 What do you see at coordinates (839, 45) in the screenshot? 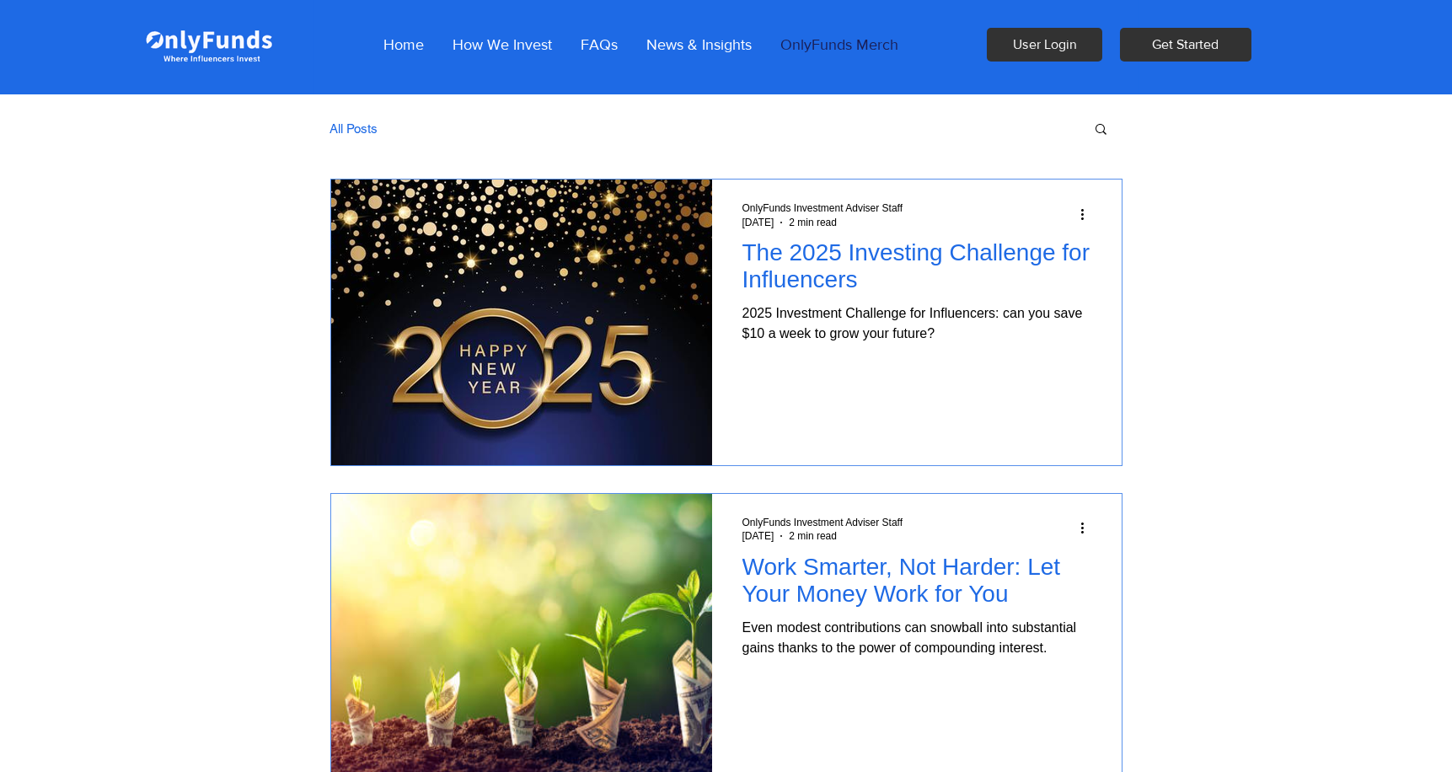
I see `p: OnlyFunds Merch` at bounding box center [839, 45].